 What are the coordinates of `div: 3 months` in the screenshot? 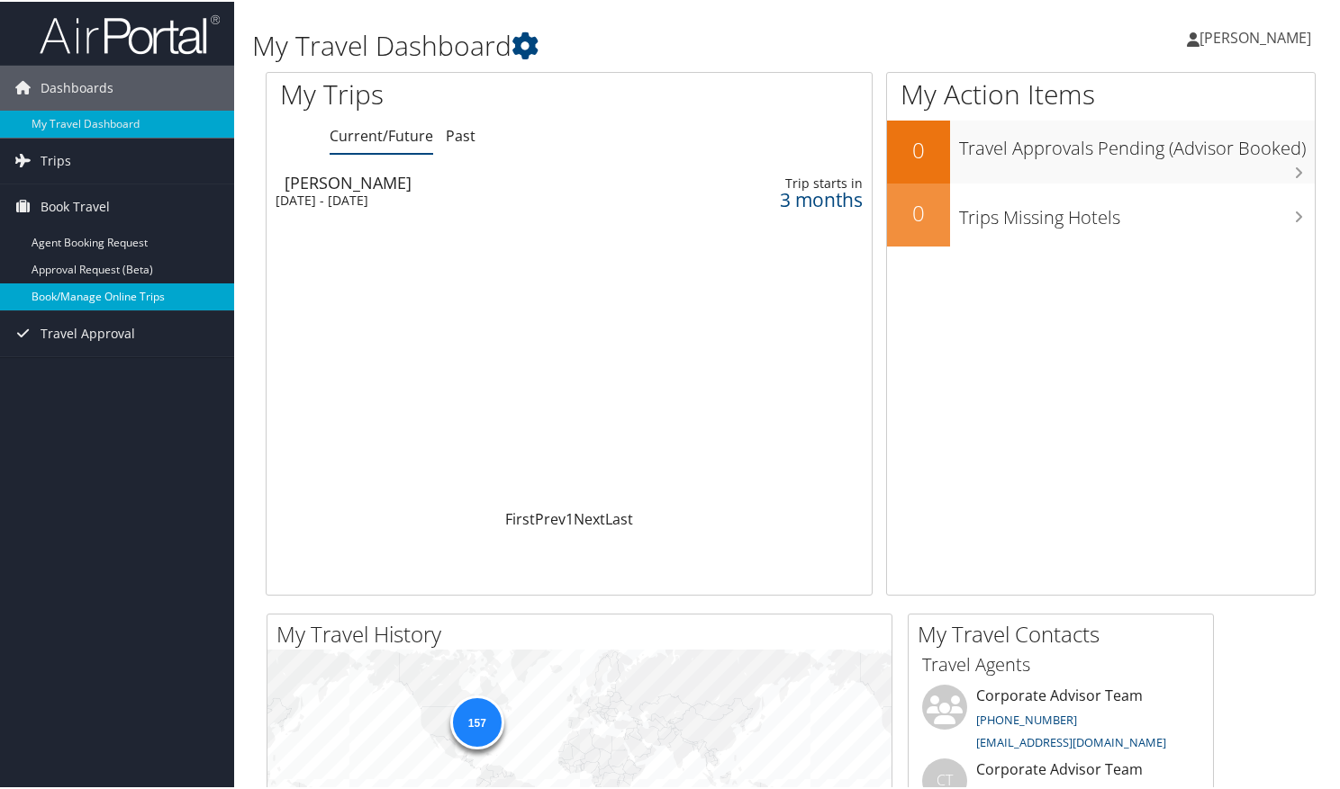 It's located at (789, 198).